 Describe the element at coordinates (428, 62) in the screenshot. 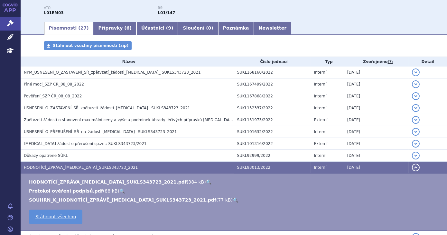

I see `th: Detail` at that location.